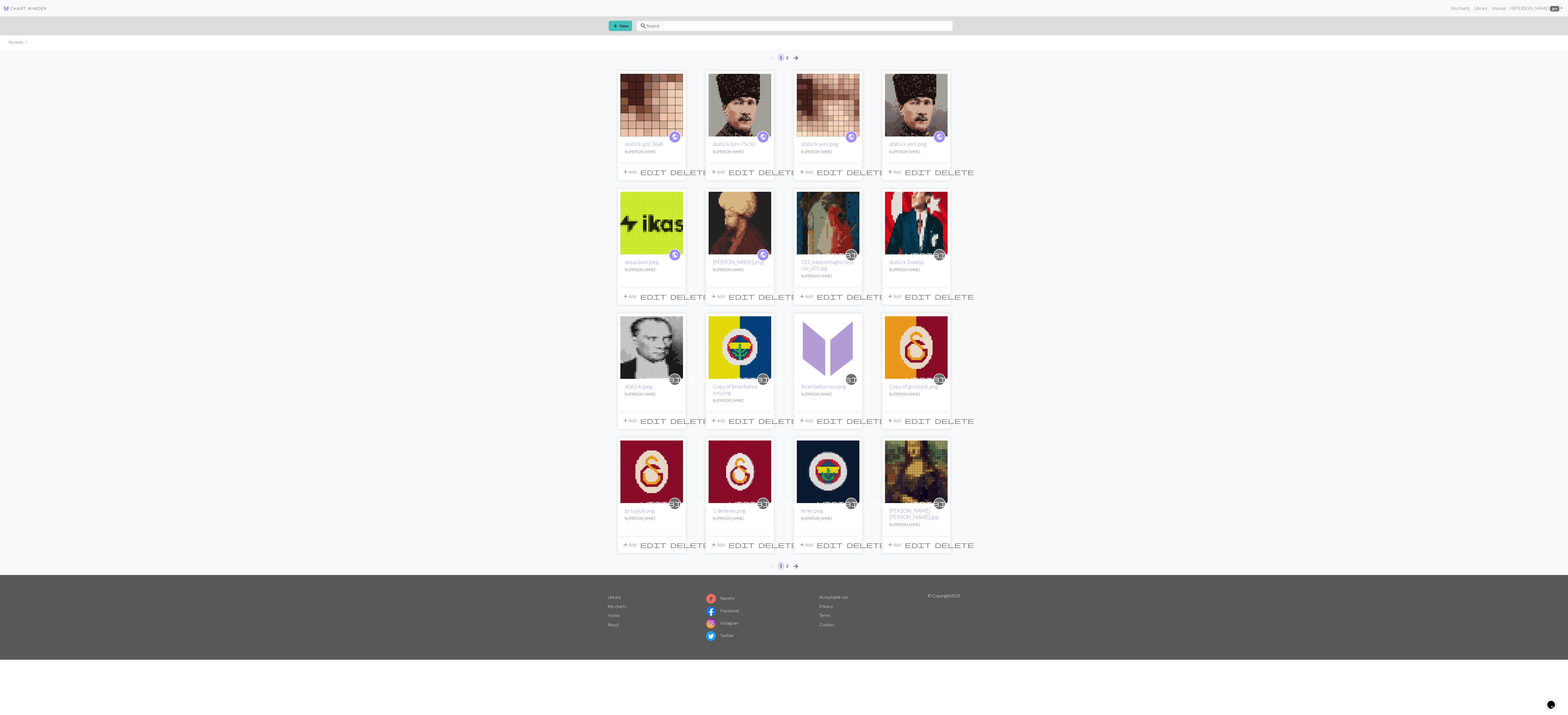 The width and height of the screenshot is (1568, 715). Describe the element at coordinates (1460, 8) in the screenshot. I see `a: My charts` at that location.